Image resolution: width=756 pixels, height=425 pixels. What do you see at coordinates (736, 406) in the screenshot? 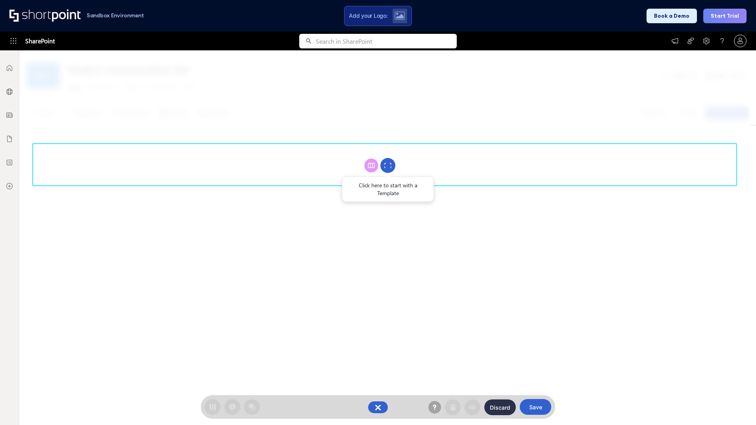
I see `div: Chat Widget` at bounding box center [736, 406].